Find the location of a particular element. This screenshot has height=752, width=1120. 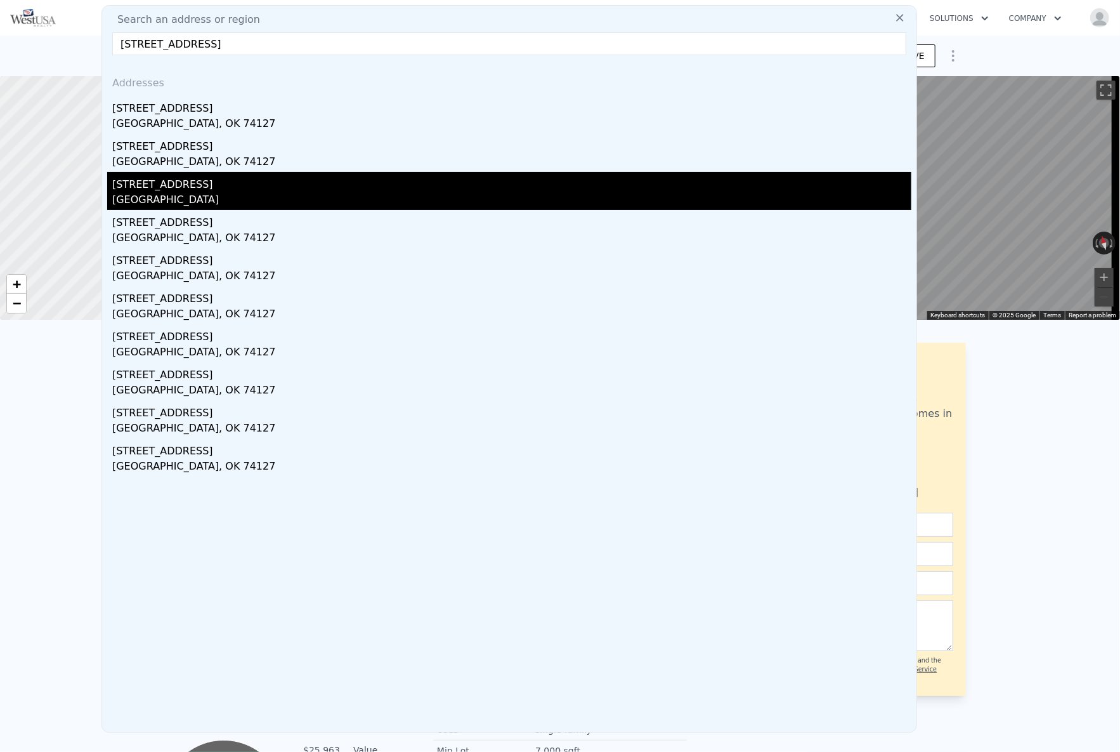

button: Company is located at coordinates (1035, 18).